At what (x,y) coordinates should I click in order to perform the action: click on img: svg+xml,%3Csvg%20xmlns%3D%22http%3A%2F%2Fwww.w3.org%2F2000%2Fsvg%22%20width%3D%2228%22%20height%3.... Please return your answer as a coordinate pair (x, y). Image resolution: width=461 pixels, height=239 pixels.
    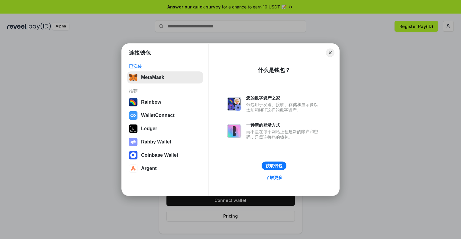
    Looking at the image, I should click on (133, 129).